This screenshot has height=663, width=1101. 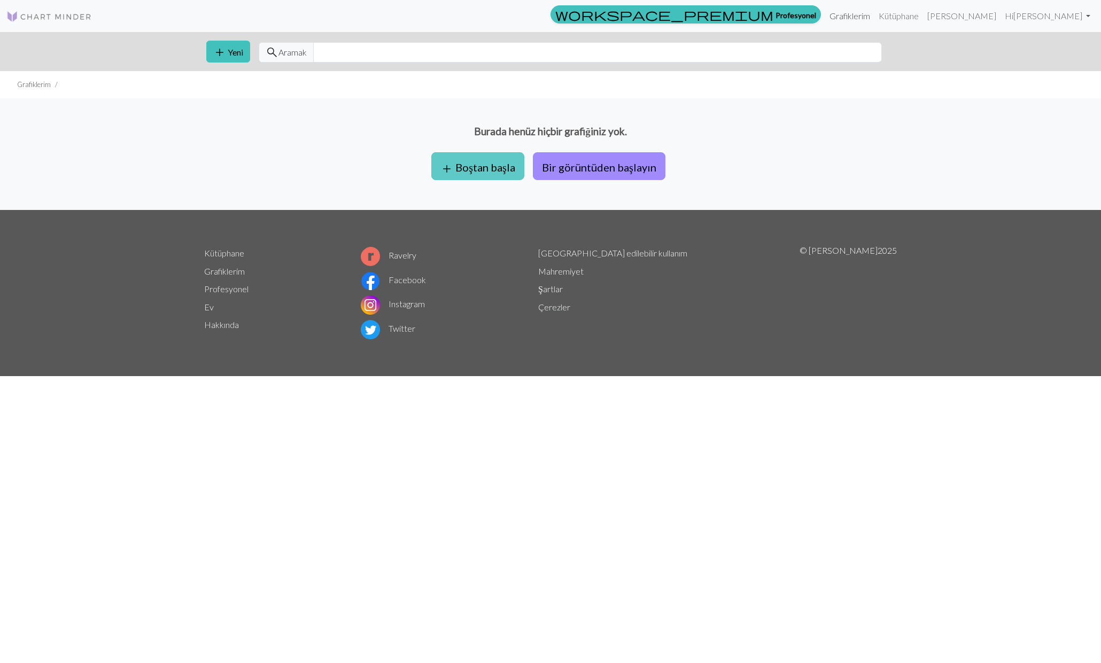 What do you see at coordinates (599, 166) in the screenshot?
I see `button: Bir görüntüden başlayın` at bounding box center [599, 166].